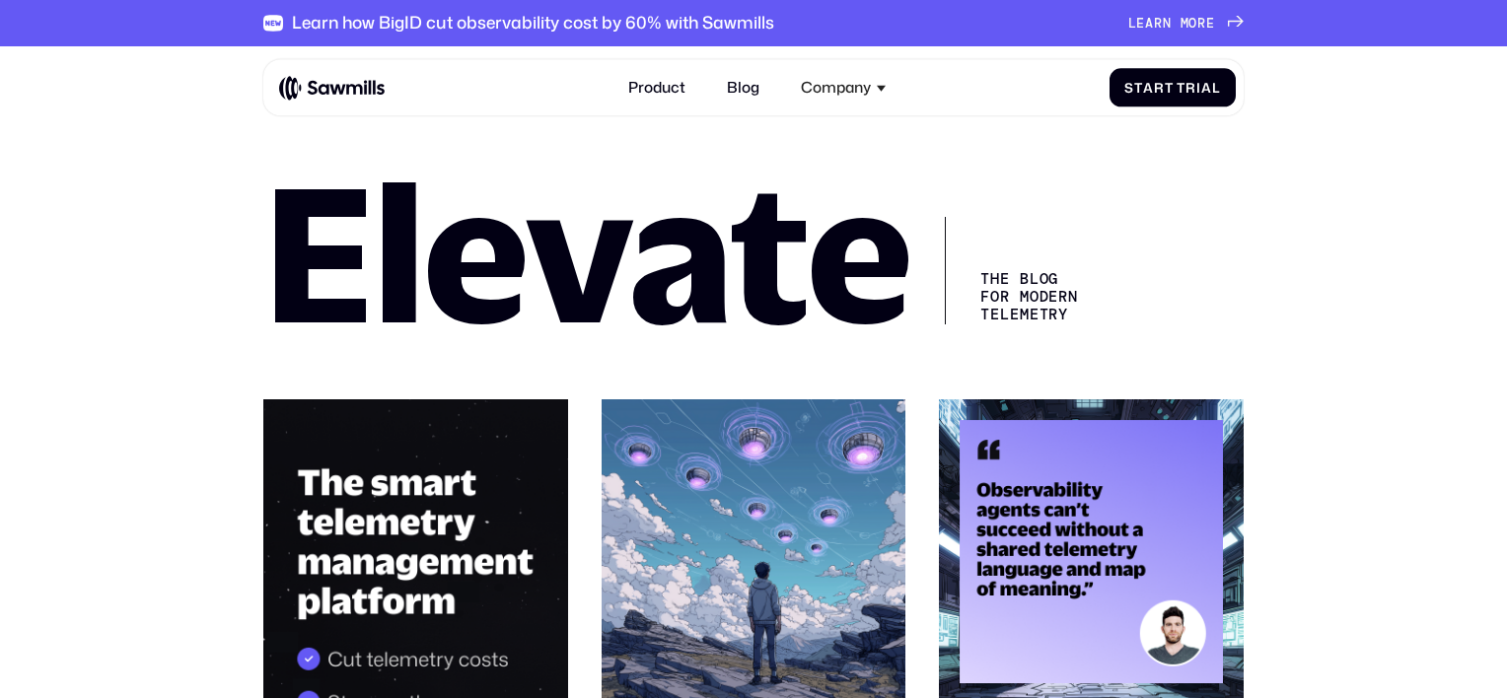 The height and width of the screenshot is (698, 1507). I want to click on div: Learn how BigID cut observability cost by 60% with Sawmills, so click(532, 23).